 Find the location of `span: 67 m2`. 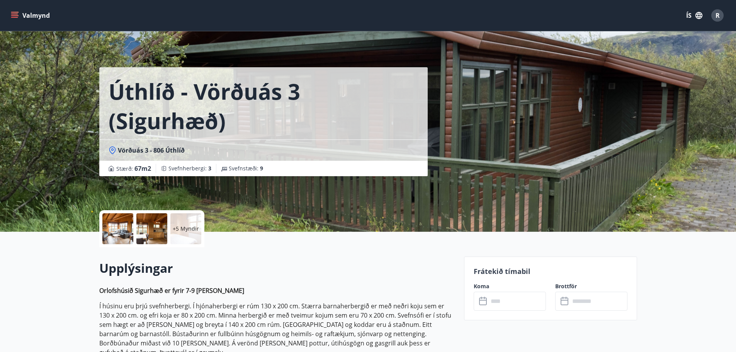

span: 67 m2 is located at coordinates (143, 169).